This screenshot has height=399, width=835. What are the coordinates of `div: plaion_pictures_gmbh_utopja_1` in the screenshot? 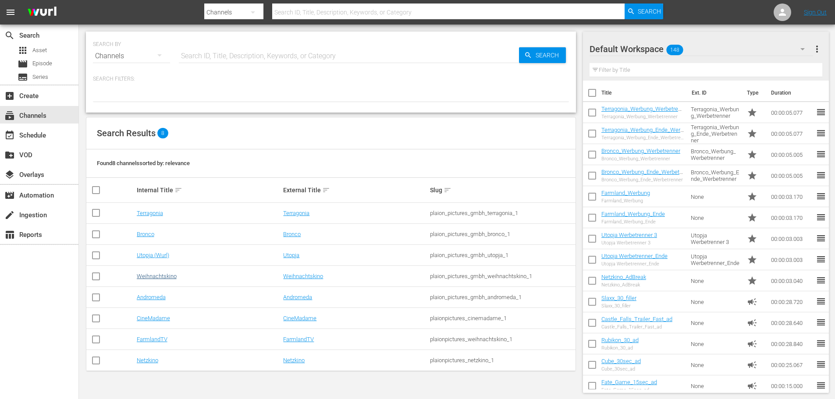 It's located at (502, 255).